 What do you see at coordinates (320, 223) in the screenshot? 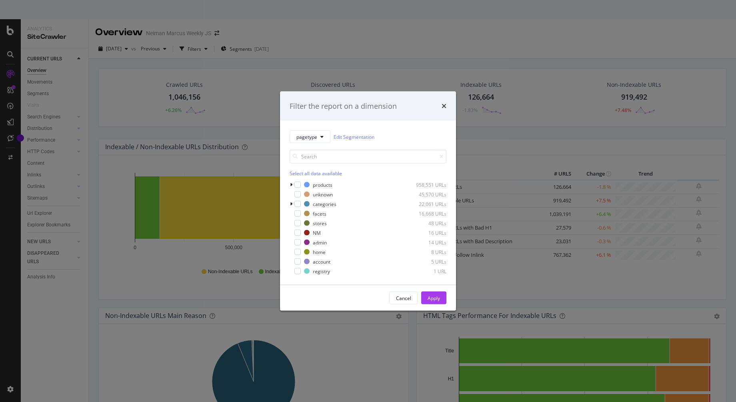
I see `div: stores` at bounding box center [320, 223].